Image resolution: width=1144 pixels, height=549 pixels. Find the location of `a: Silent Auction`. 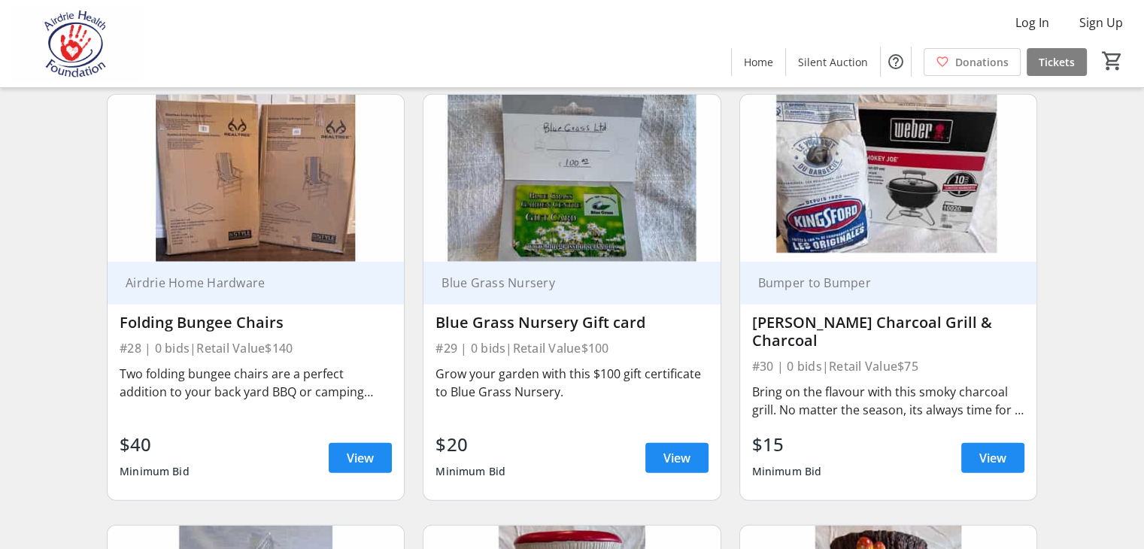

a: Silent Auction is located at coordinates (833, 62).